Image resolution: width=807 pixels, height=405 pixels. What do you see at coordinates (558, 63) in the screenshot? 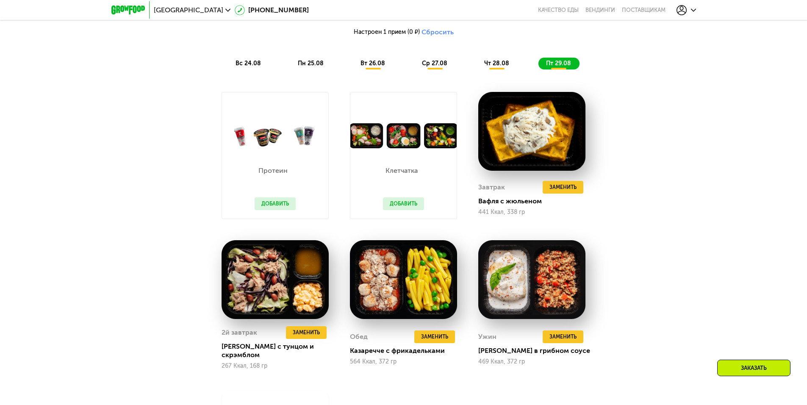
I see `span: пт 29.08` at bounding box center [558, 63].